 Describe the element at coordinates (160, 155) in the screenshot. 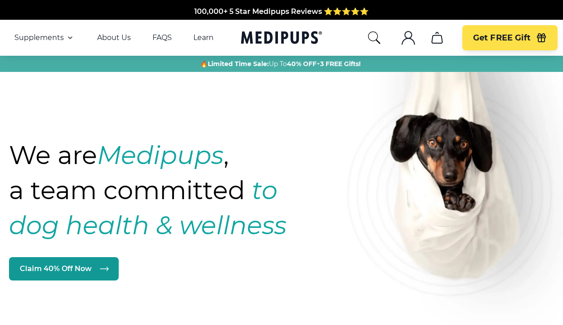

I see `strong: Medipups` at that location.